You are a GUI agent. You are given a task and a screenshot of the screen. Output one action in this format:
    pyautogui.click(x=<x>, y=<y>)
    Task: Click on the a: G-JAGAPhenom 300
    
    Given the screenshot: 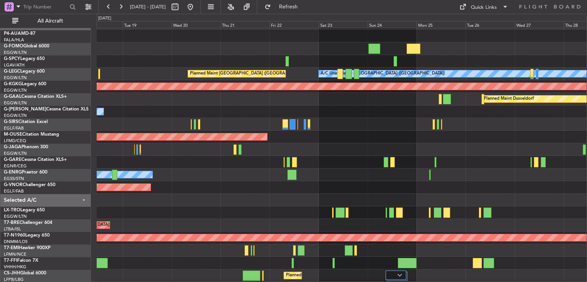 What is the action you would take?
    pyautogui.click(x=26, y=147)
    